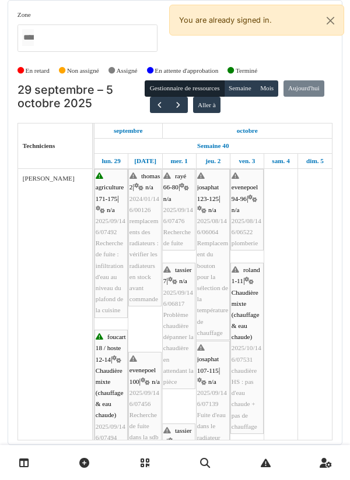 The width and height of the screenshot is (350, 480). Describe the element at coordinates (212, 288) in the screenshot. I see `span: Remplacement du bouton pour la sélection de la température de chauffage` at that location.